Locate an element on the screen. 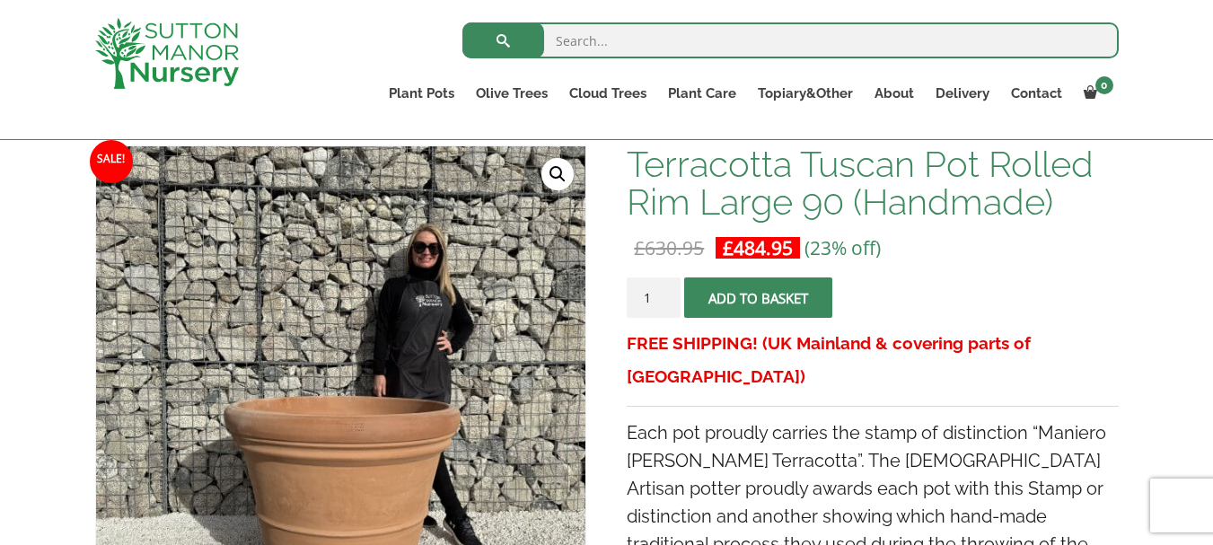 The width and height of the screenshot is (1213, 545). a: Delivery is located at coordinates (963, 93).